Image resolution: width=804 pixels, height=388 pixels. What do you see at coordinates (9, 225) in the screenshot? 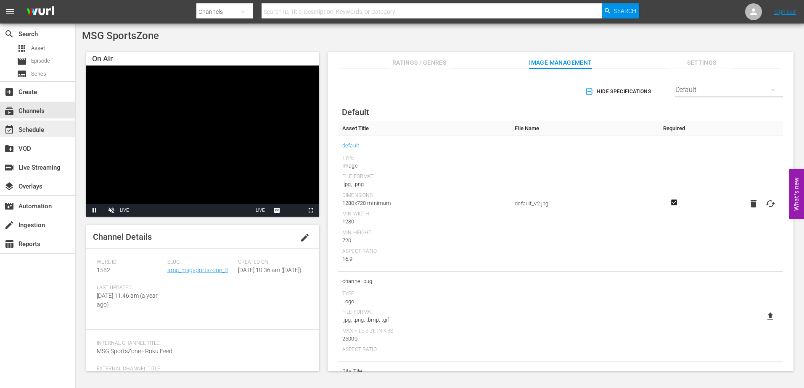
I see `span: Ingestion` at bounding box center [9, 225].